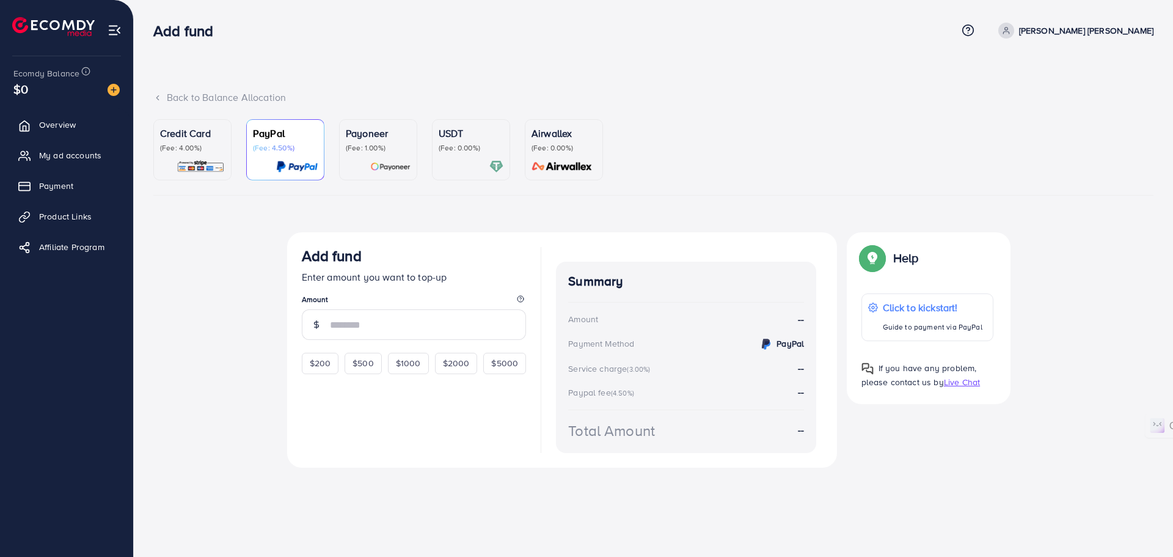 The width and height of the screenshot is (1173, 557). What do you see at coordinates (906, 258) in the screenshot?
I see `p: Help` at bounding box center [906, 258].